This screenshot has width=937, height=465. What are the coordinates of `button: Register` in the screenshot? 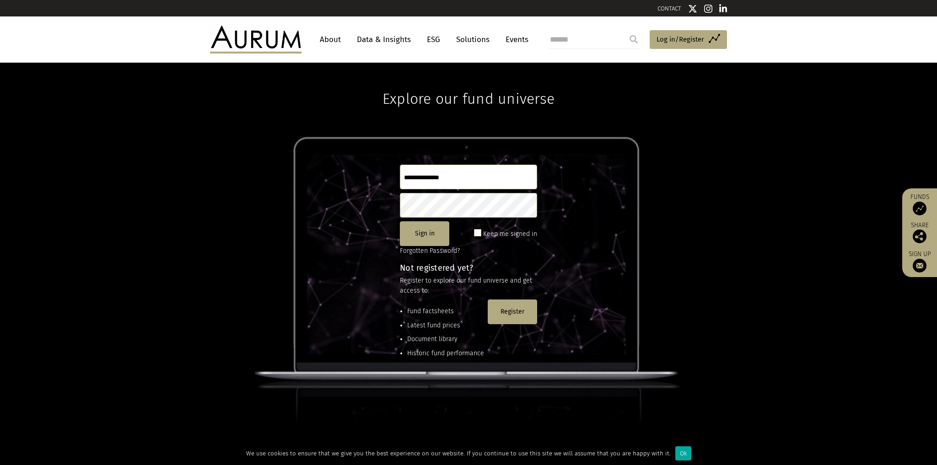 It's located at (512, 312).